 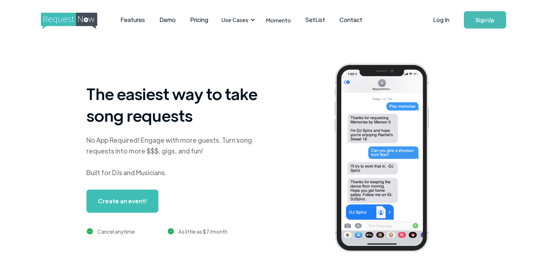 What do you see at coordinates (76, 21) in the screenshot?
I see `img: requestnow logo` at bounding box center [76, 21].